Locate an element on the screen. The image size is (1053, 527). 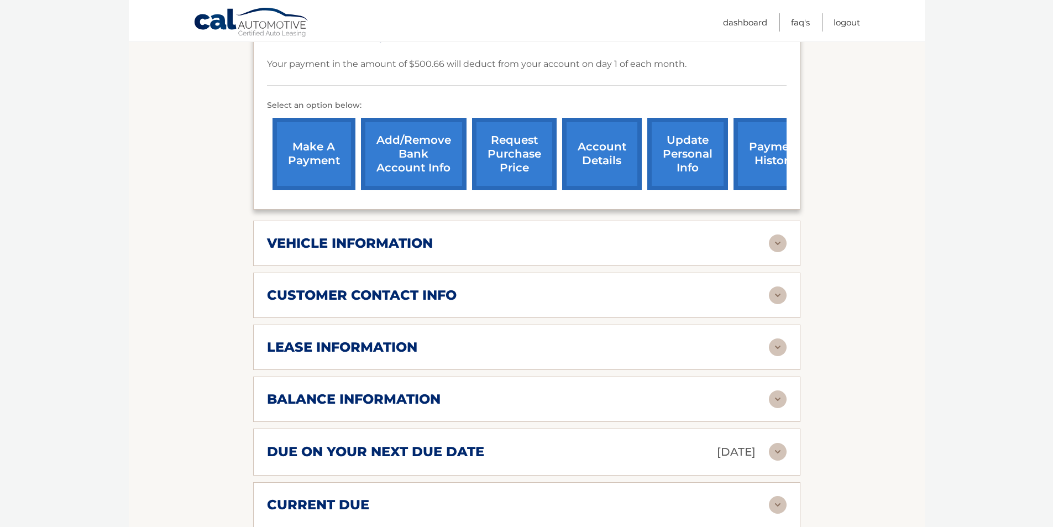
a: update personal info is located at coordinates (688, 154).